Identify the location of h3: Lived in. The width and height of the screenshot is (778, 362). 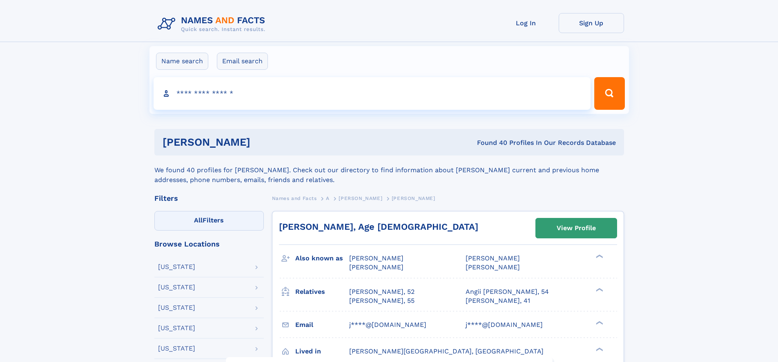
(322, 352).